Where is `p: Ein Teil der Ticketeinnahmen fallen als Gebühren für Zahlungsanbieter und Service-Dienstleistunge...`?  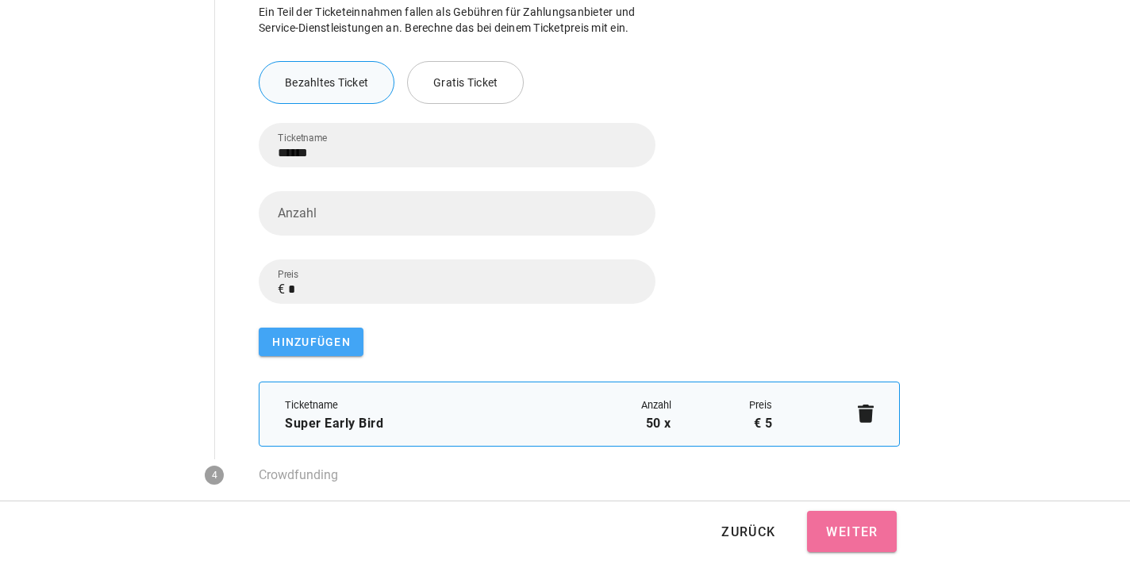
p: Ein Teil der Ticketeinnahmen fallen als Gebühren für Zahlungsanbieter und Service-Dienstleistunge... is located at coordinates (461, 20).